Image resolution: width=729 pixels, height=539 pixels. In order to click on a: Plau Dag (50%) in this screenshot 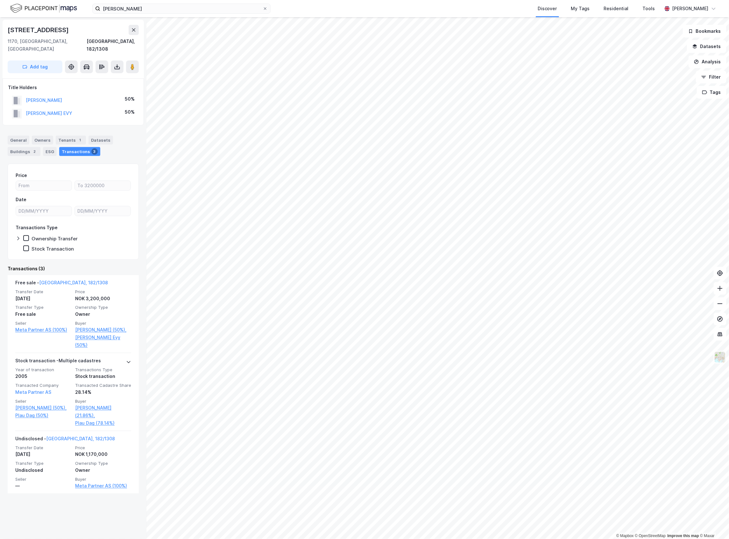, I will do `click(43, 416)`.